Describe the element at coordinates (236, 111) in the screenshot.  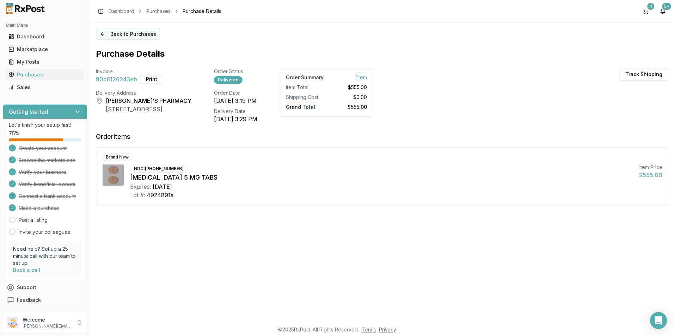
I see `div: Delivery Date` at that location.